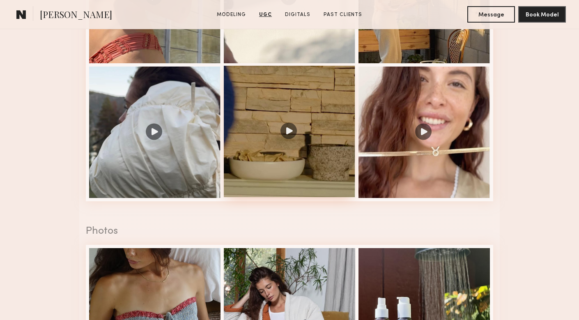  I want to click on a: Past Clients, so click(343, 15).